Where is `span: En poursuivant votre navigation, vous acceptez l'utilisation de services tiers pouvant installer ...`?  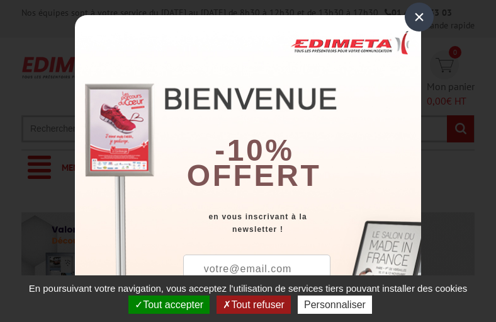
span: En poursuivant votre navigation, vous acceptez l'utilisation de services tiers pouvant installer ... is located at coordinates (248, 288).